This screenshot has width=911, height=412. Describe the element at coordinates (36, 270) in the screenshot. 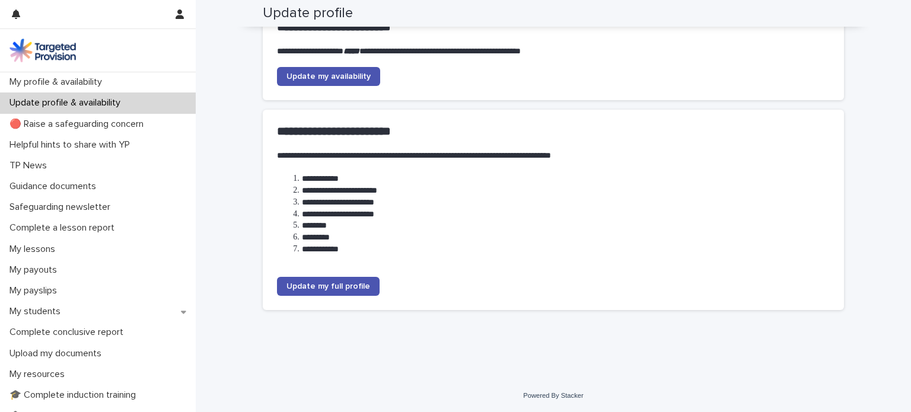

I see `p: My payouts` at that location.